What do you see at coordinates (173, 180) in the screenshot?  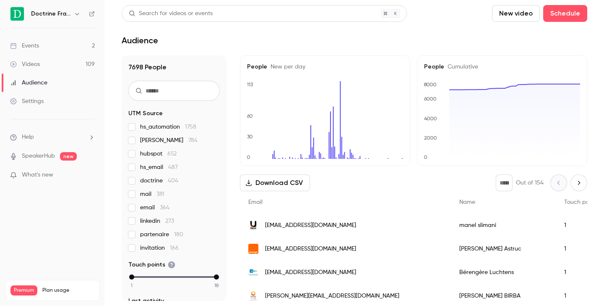 I see `span: 404` at bounding box center [173, 180].